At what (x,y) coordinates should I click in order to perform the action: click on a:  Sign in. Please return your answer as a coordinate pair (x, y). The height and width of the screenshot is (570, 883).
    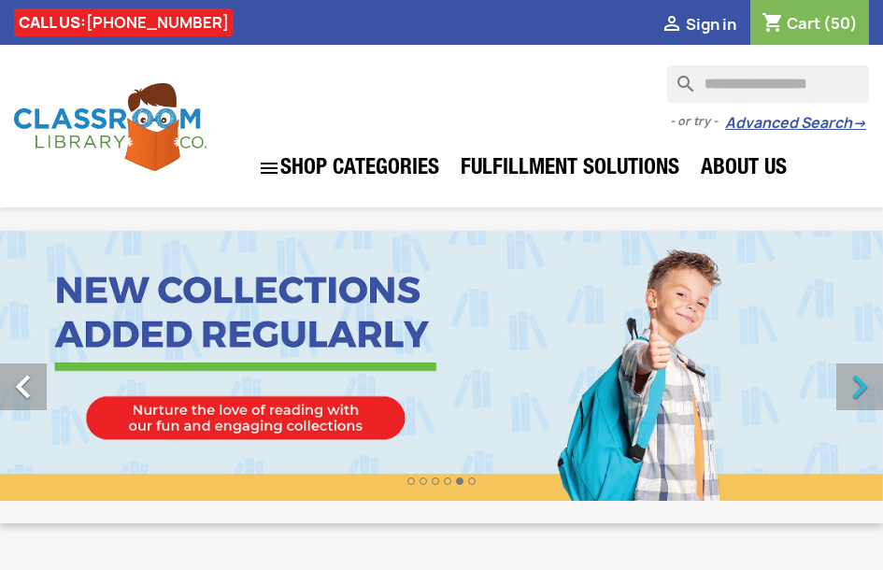
    Looking at the image, I should click on (698, 24).